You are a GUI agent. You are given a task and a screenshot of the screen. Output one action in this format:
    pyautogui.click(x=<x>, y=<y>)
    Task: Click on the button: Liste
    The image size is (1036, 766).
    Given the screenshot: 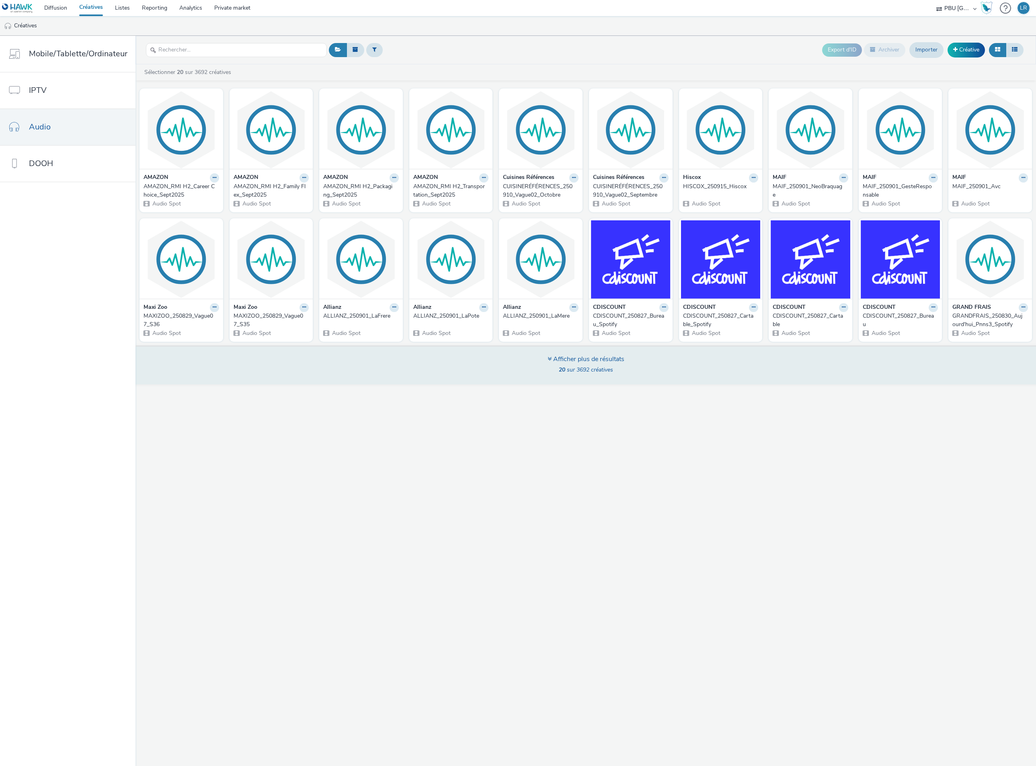 What is the action you would take?
    pyautogui.click(x=1015, y=50)
    